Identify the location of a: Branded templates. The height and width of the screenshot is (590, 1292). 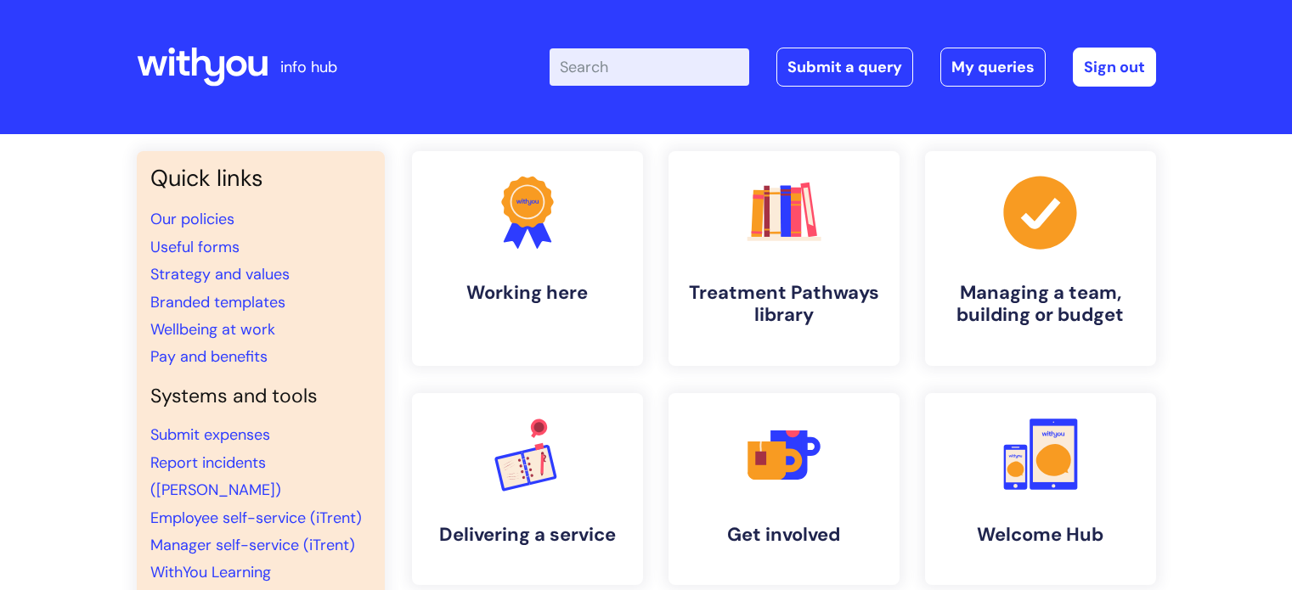
(217, 302).